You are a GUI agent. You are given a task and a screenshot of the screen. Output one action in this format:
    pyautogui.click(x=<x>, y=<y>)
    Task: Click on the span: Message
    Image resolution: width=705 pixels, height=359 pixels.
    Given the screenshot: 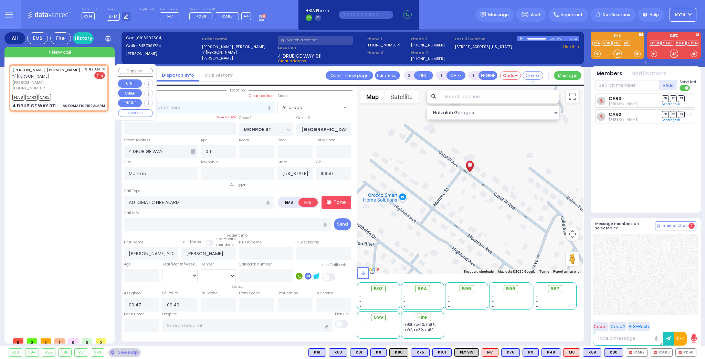 What is the action you would take?
    pyautogui.click(x=498, y=15)
    